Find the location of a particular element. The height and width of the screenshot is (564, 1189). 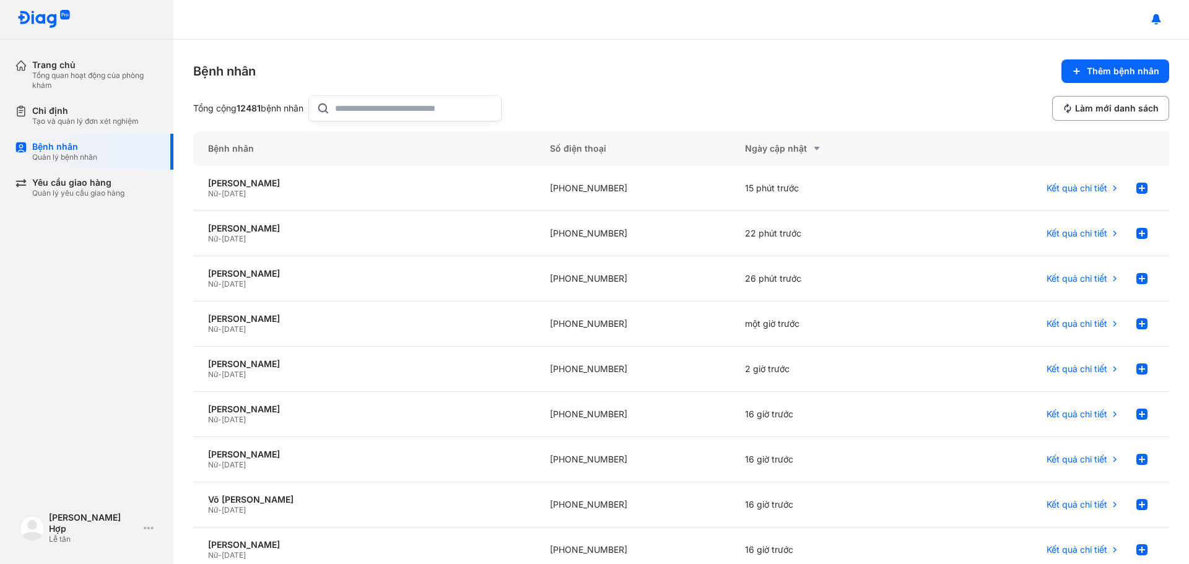

div: Lễ tân is located at coordinates (94, 540).